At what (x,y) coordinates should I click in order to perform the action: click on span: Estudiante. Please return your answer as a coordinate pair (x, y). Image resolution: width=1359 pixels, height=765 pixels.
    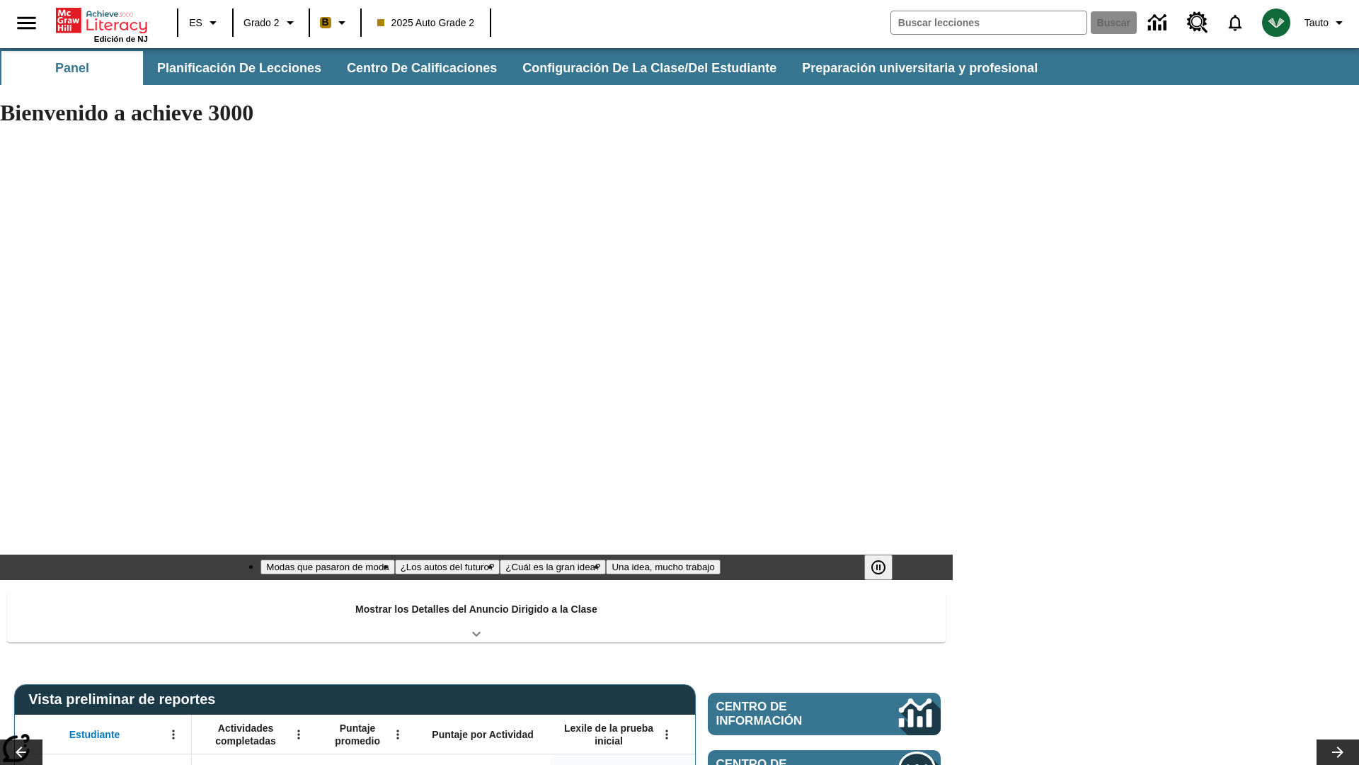
    Looking at the image, I should click on (95, 734).